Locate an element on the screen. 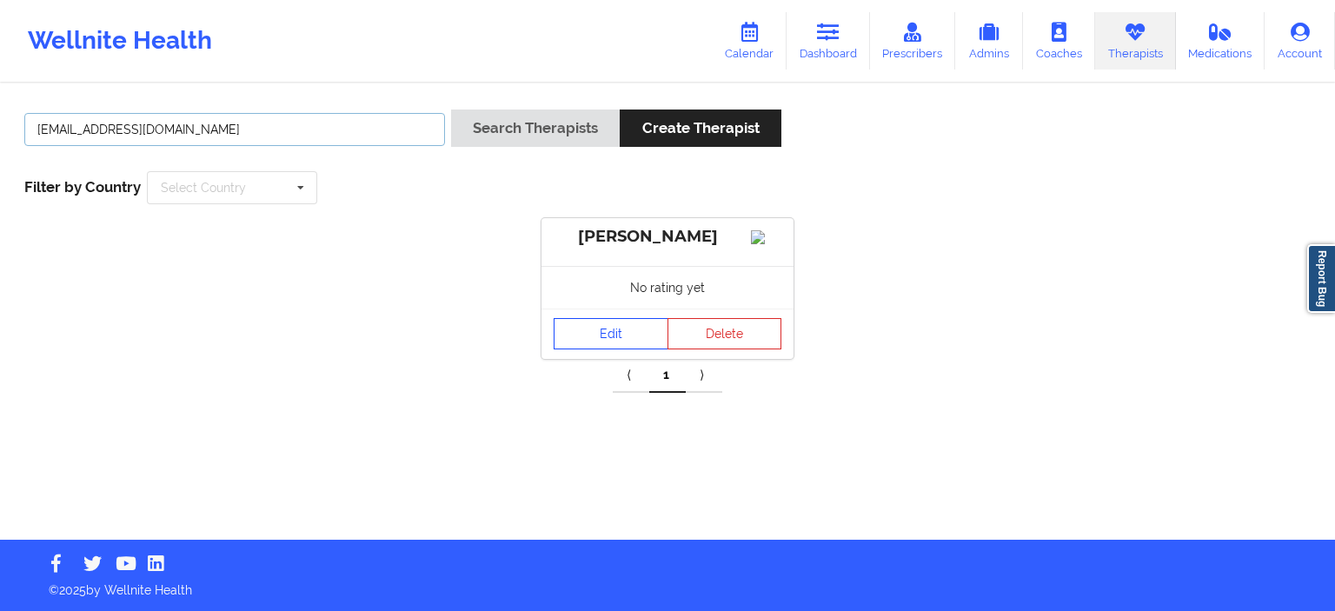  button: Delete is located at coordinates (725, 334).